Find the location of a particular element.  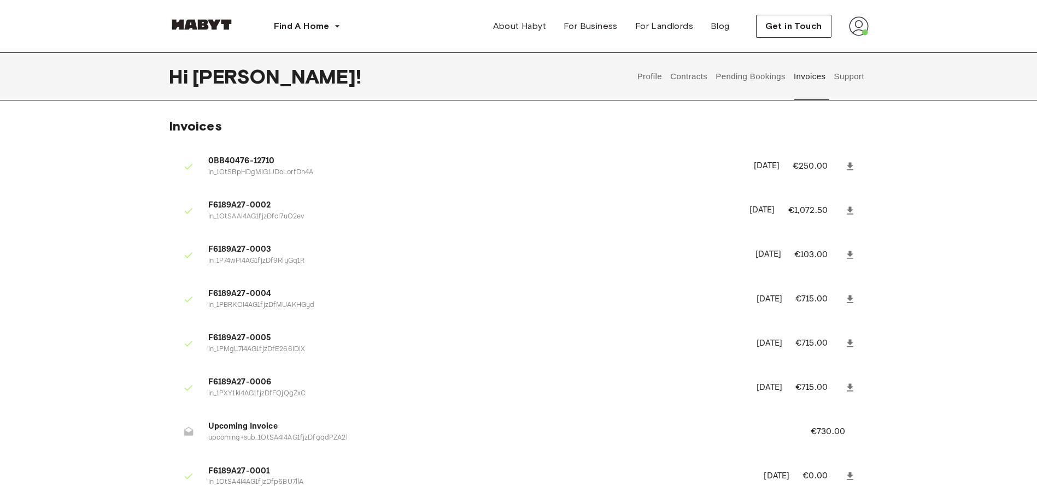

span: 0BB40476-12710 is located at coordinates (474, 161).